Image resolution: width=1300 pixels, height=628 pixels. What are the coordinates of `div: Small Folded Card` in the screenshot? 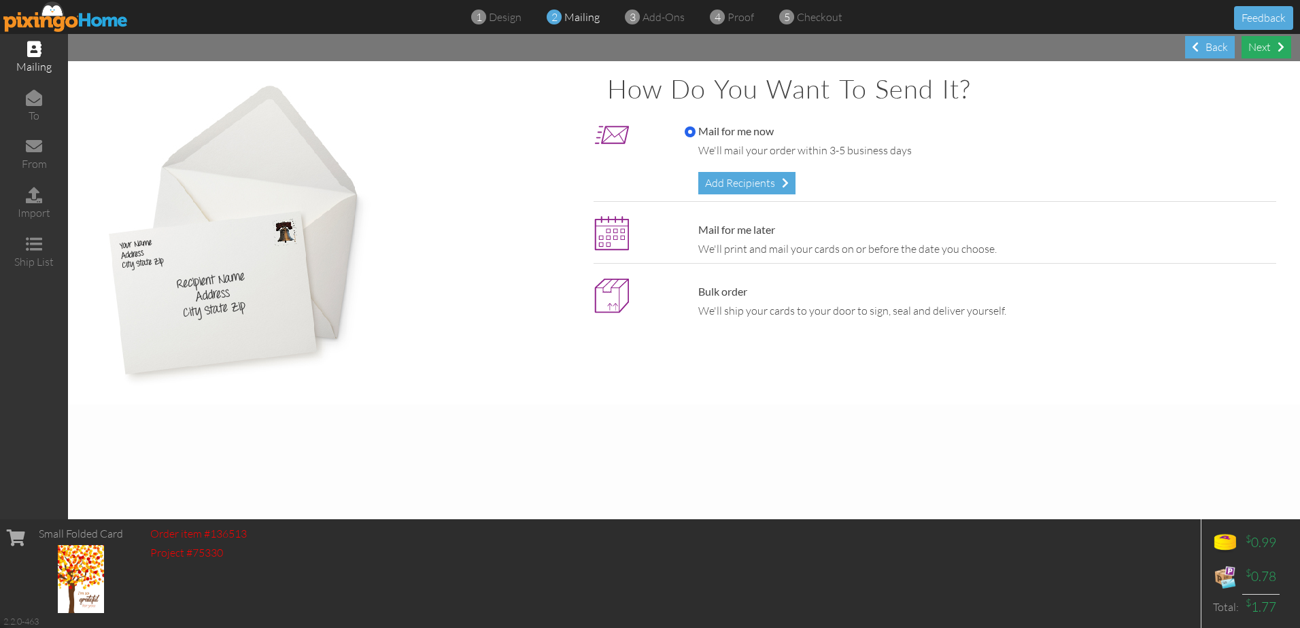 It's located at (81, 534).